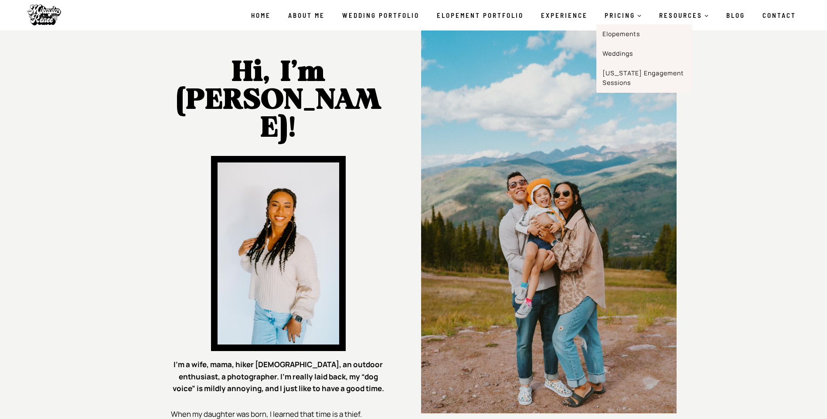 The width and height of the screenshot is (827, 419). I want to click on a: Home, so click(261, 15).